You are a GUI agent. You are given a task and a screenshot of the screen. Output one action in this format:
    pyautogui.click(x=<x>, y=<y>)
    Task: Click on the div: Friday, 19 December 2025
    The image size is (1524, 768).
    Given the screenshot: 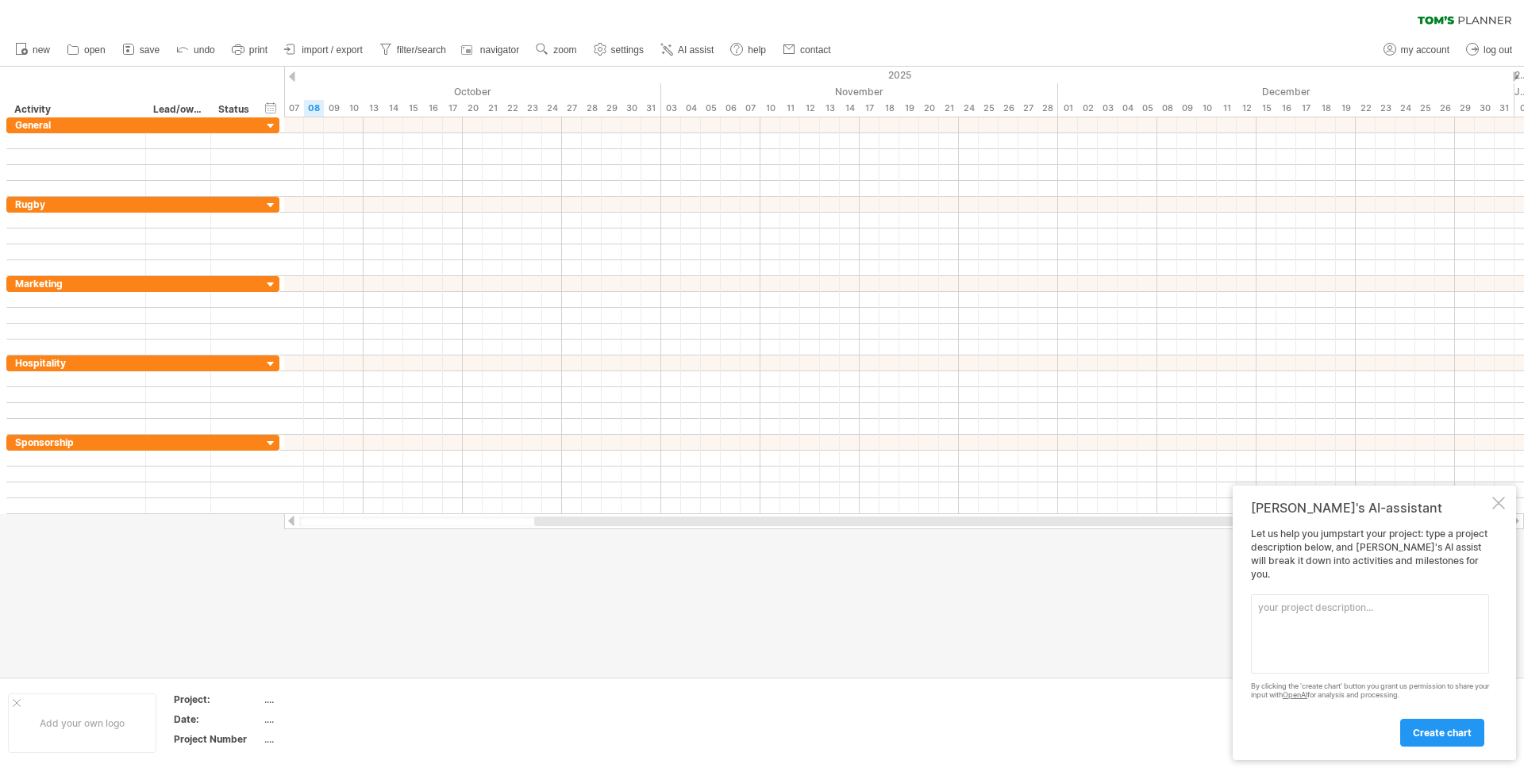 What is the action you would take?
    pyautogui.click(x=1346, y=108)
    